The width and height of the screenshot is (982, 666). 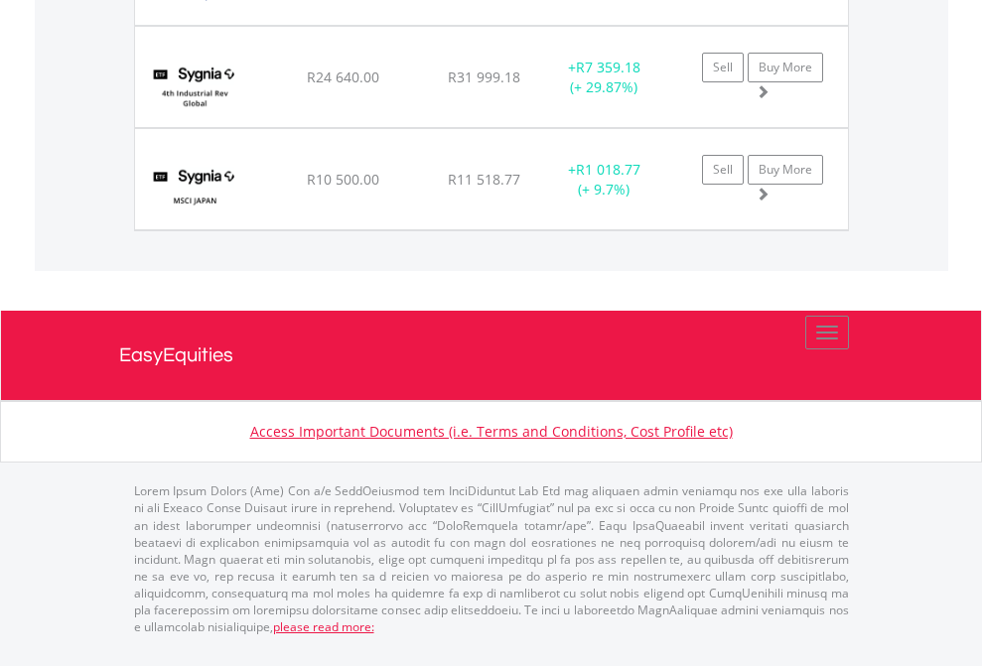 I want to click on a: please read more:, so click(x=324, y=627).